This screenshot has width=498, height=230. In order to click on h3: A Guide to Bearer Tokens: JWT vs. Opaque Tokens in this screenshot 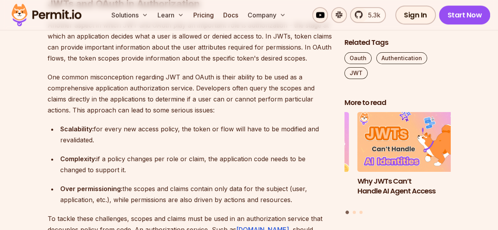, I will do `click(296, 186)`.